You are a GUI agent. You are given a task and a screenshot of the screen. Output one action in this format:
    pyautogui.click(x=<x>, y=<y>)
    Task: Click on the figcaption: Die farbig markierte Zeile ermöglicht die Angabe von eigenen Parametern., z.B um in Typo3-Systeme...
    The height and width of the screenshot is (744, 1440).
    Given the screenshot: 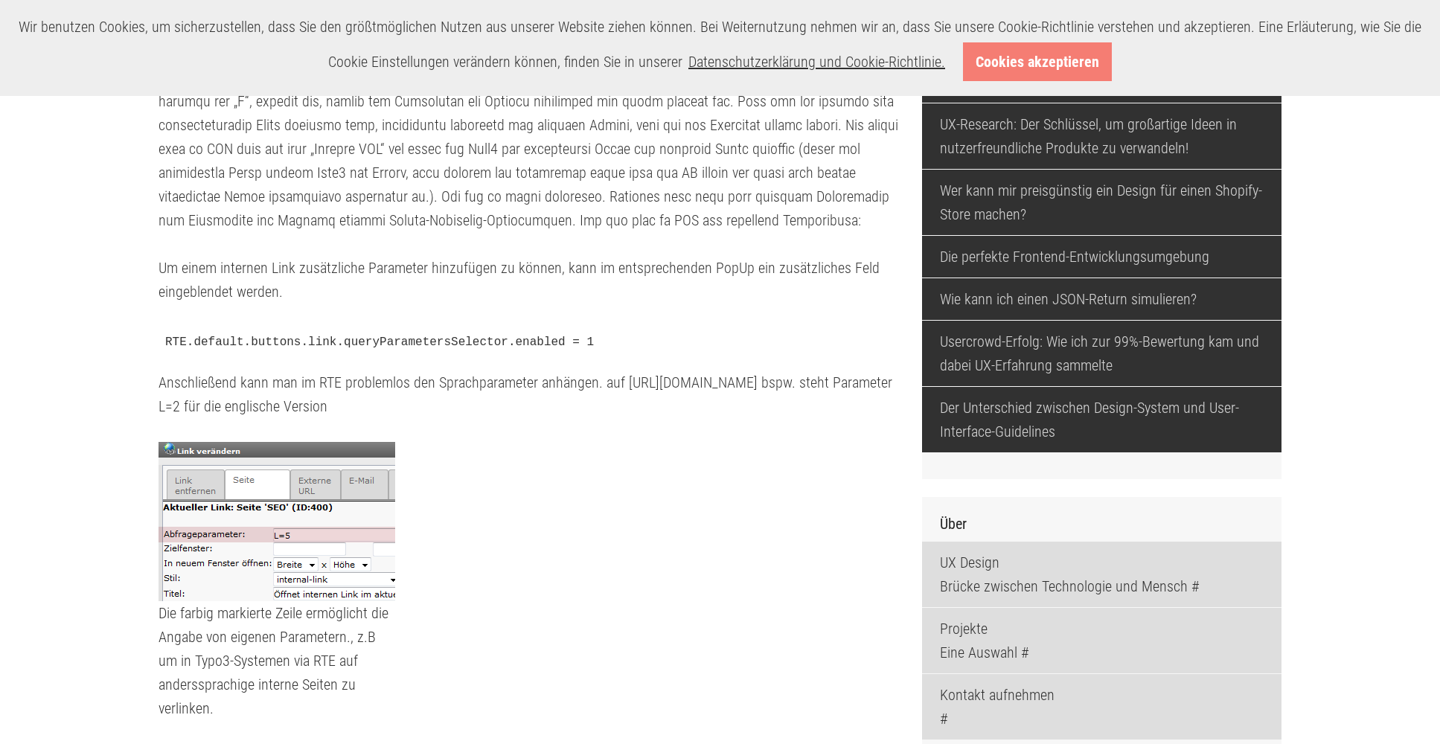 What is the action you would take?
    pyautogui.click(x=277, y=661)
    